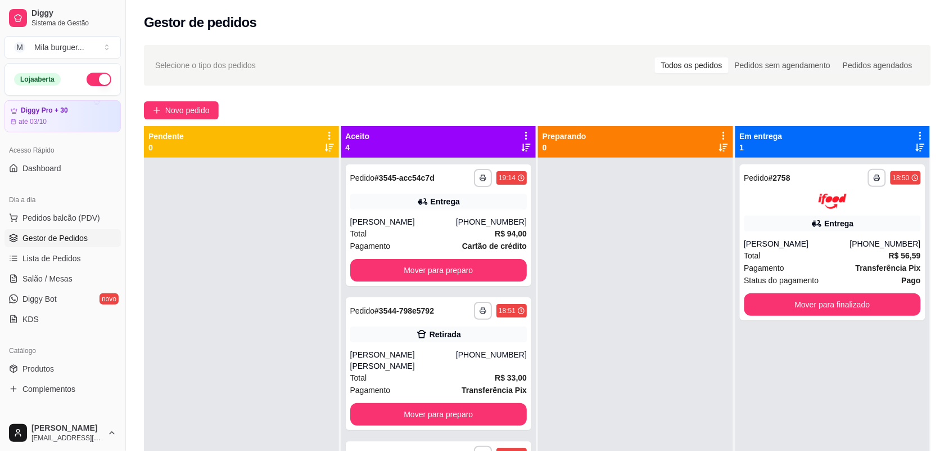 This screenshot has width=949, height=451. I want to click on strong: R$ 56,59, so click(905, 255).